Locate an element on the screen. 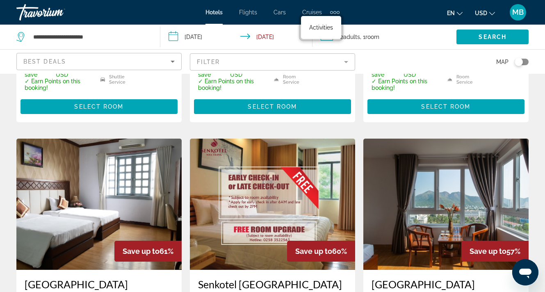 The width and height of the screenshot is (545, 292). mat-select: Sort by is located at coordinates (99, 62).